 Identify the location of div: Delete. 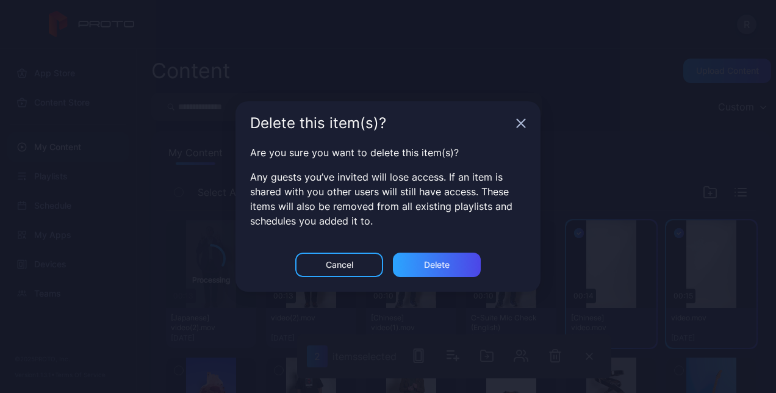
(437, 265).